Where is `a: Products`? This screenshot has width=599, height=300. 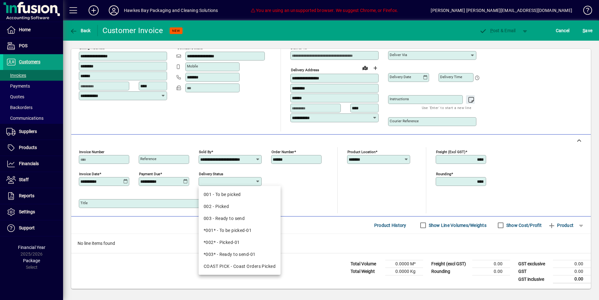
a: Products is located at coordinates (33, 148).